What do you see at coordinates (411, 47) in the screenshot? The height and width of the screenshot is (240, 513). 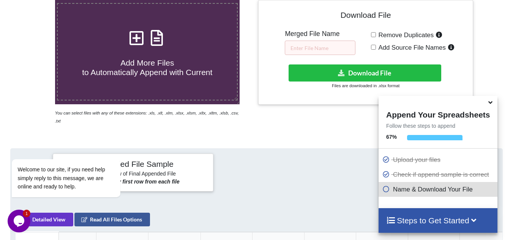 I see `span: Add Source File Names` at bounding box center [411, 47].